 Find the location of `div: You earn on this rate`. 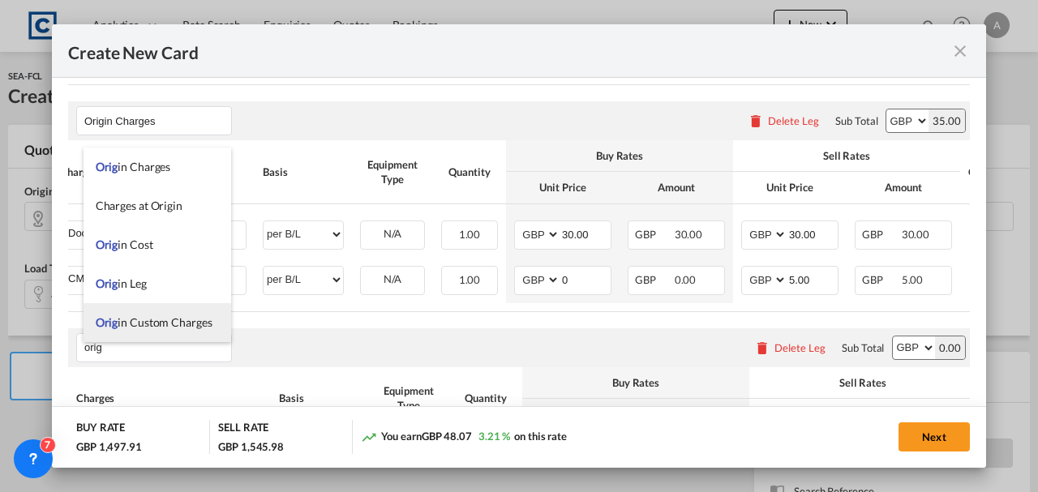

div: You earn on this rate is located at coordinates (464, 437).